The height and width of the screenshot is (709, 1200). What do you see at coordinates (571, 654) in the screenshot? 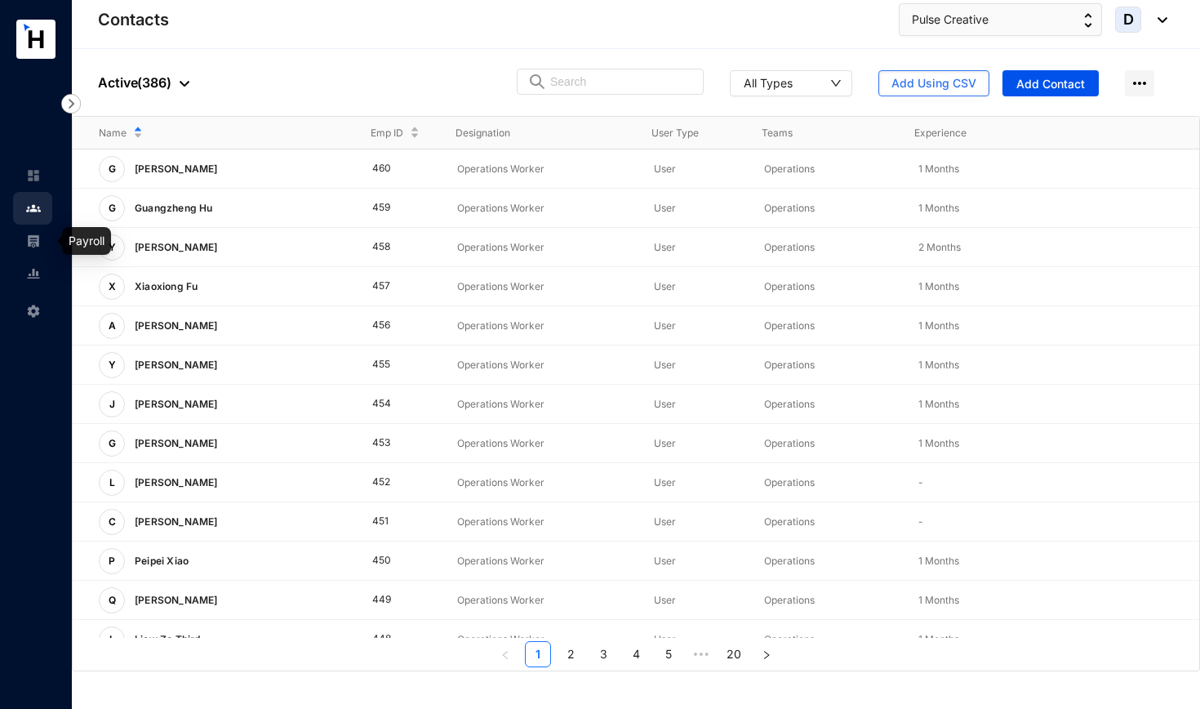
I see `a: 2` at bounding box center [571, 654].